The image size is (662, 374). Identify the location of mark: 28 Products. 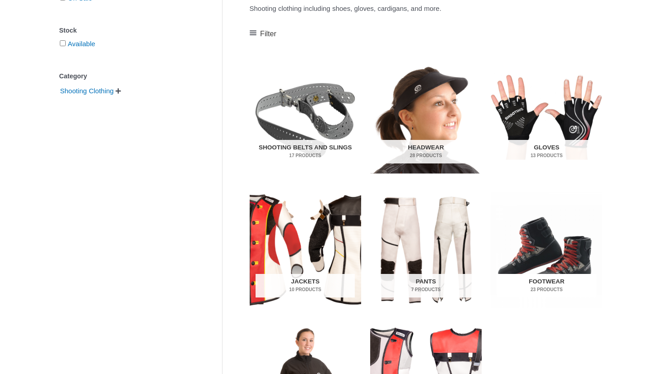
(426, 155).